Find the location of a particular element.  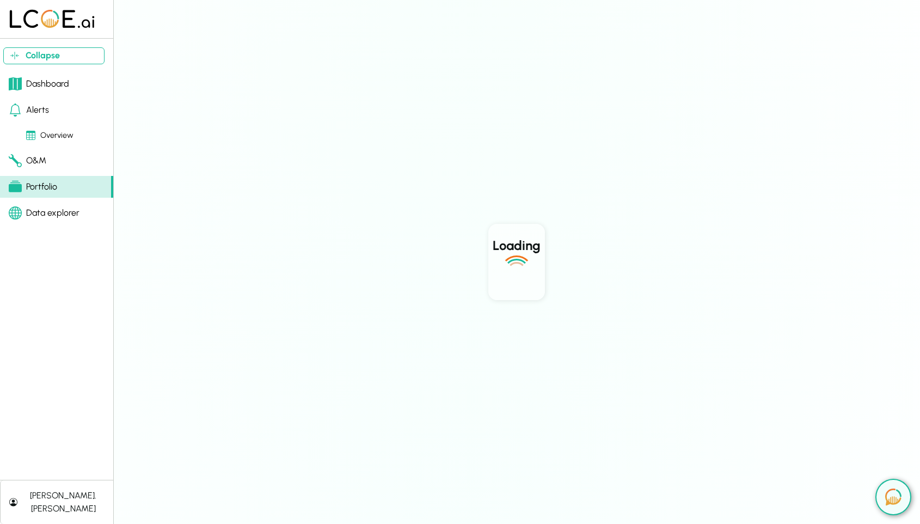

div: Data explorer is located at coordinates (44, 213).